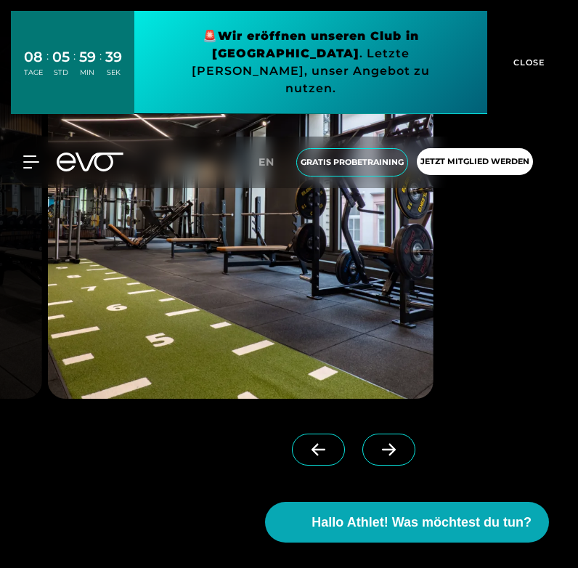 Image resolution: width=578 pixels, height=568 pixels. Describe the element at coordinates (87, 57) in the screenshot. I see `div: 59` at that location.